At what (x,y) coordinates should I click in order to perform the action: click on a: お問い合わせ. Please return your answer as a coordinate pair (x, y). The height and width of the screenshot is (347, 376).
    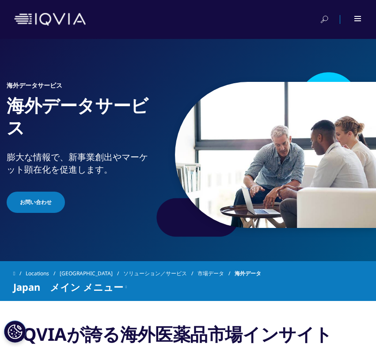
    Looking at the image, I should click on (36, 202).